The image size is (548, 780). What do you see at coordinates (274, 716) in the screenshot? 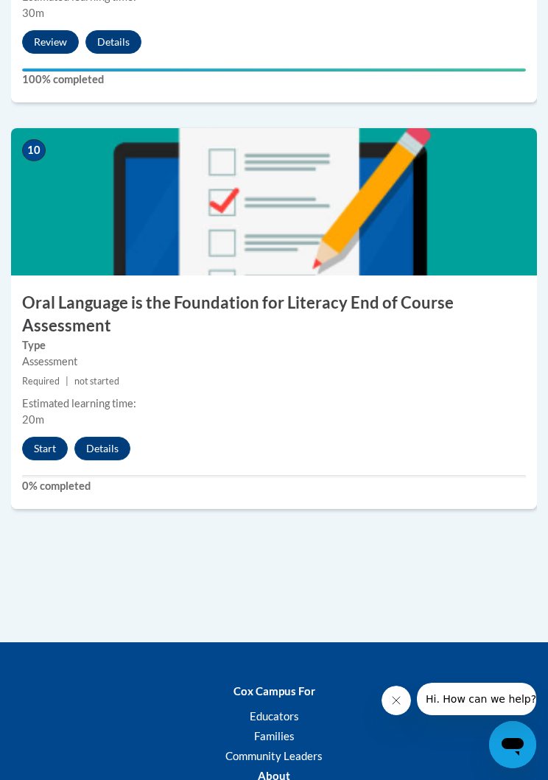
I see `a: Educators` at bounding box center [274, 716].